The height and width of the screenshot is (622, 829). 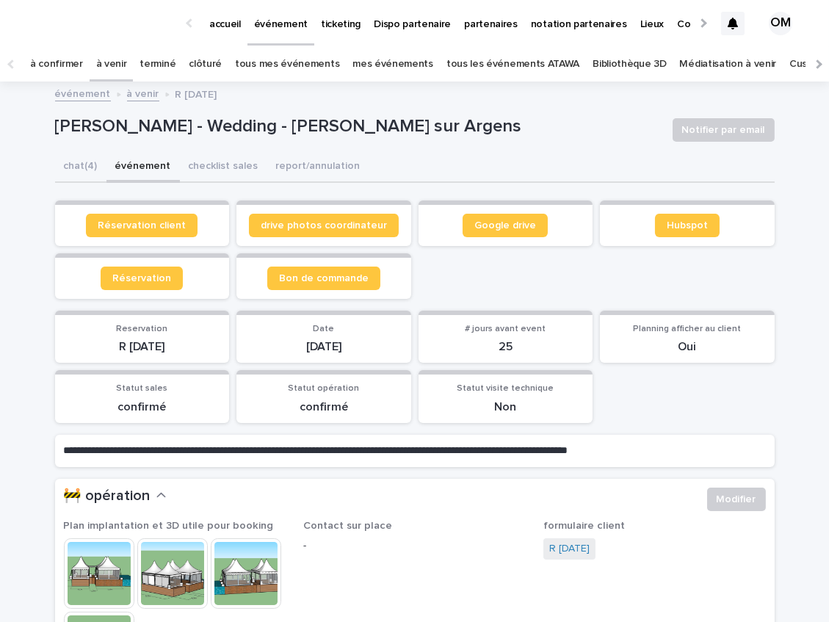 I want to click on a: drive photos coordinateur, so click(x=324, y=225).